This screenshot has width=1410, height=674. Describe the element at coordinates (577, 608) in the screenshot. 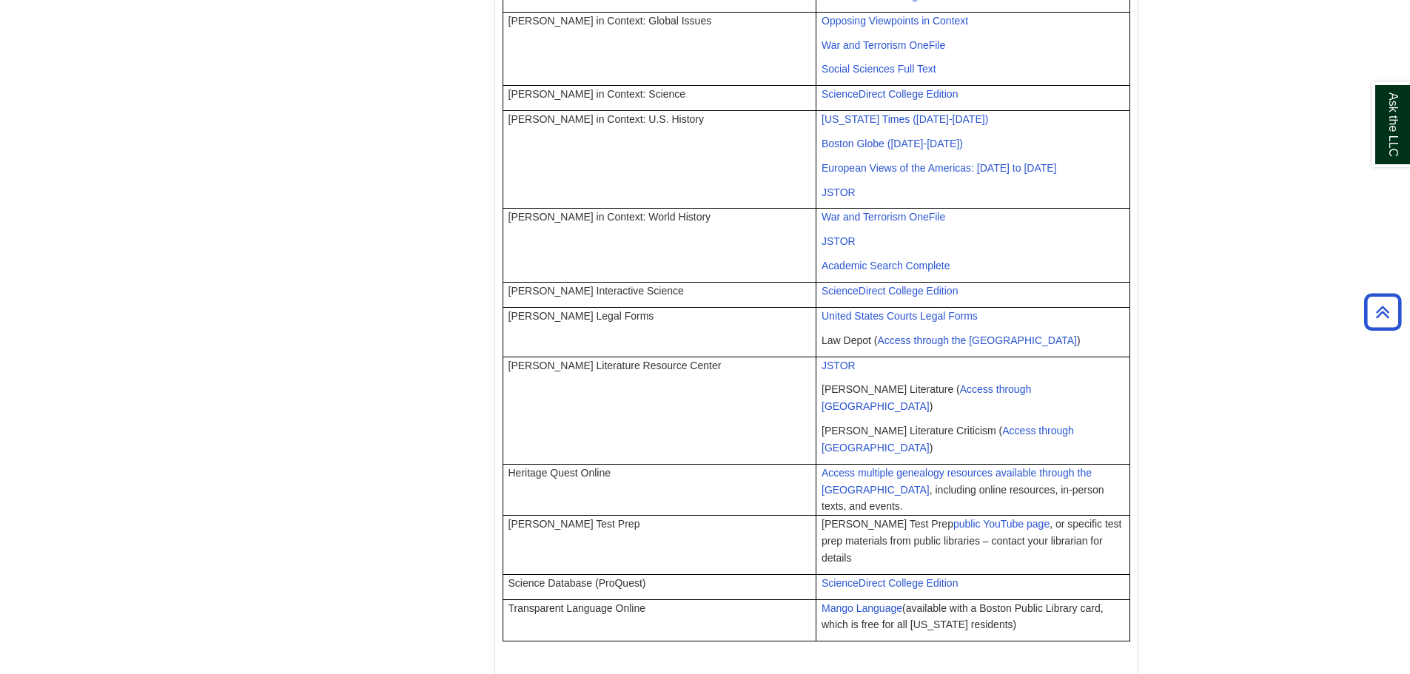

I see `span: Transparent Language Online` at that location.